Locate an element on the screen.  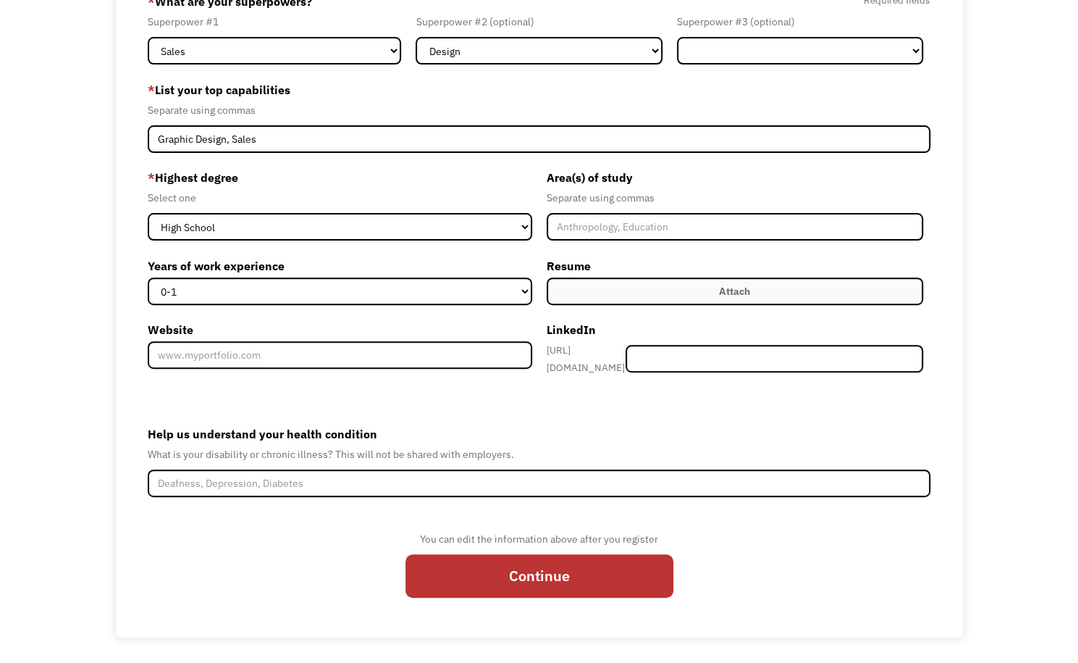
input: Videography, photography, accounting is located at coordinates (539, 139).